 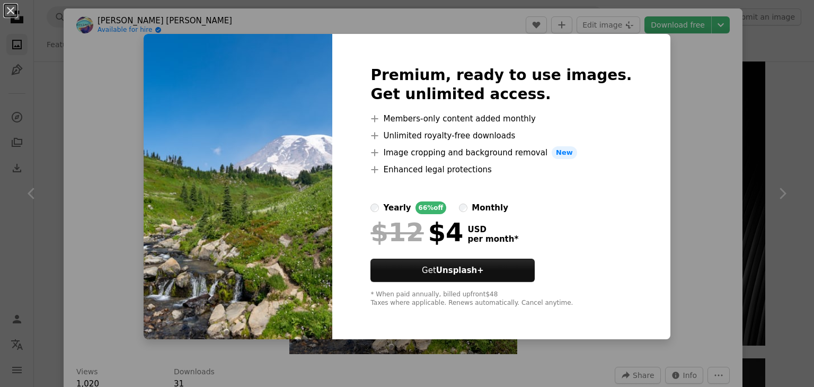 I want to click on li: Enhanced legal protections, so click(x=501, y=170).